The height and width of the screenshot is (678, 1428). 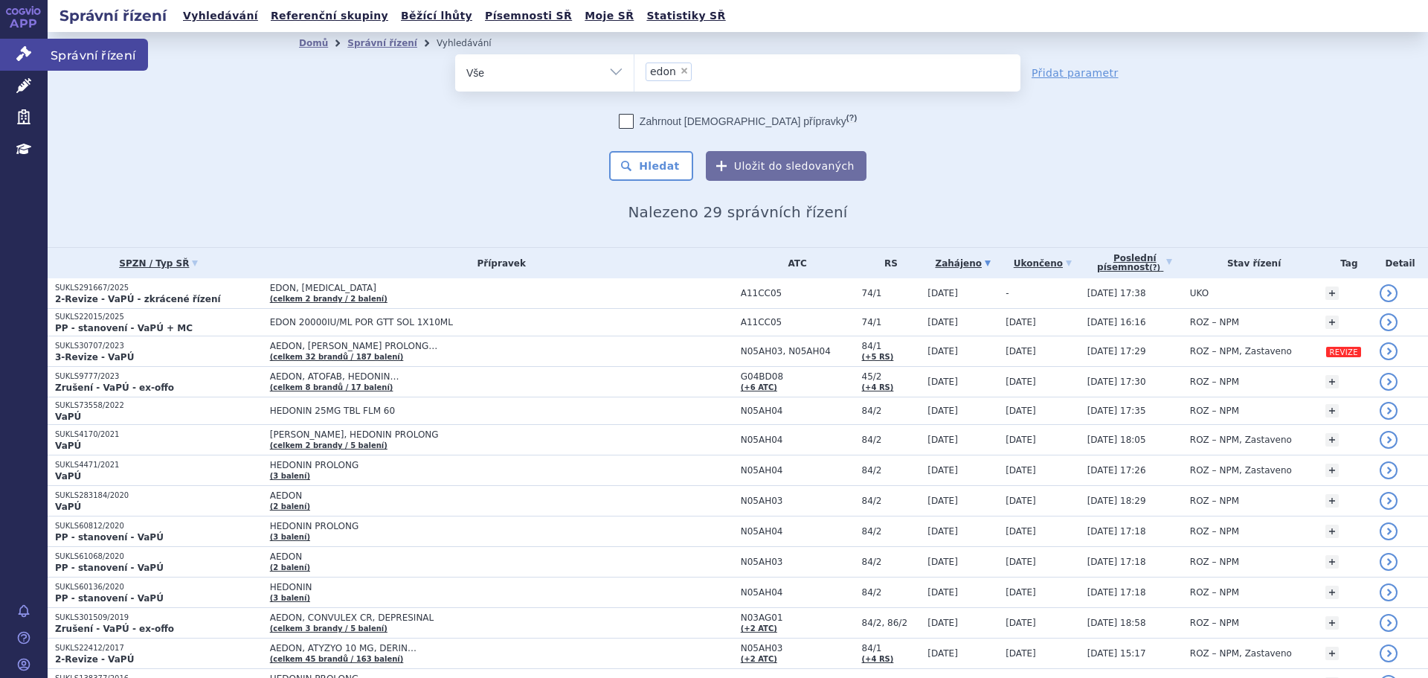 I want to click on span: N05AH03, N05AH04, so click(x=797, y=351).